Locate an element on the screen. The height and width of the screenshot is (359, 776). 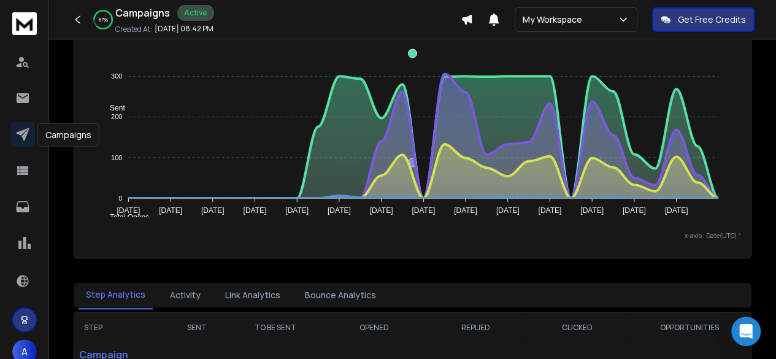
th: SENT is located at coordinates (197, 328).